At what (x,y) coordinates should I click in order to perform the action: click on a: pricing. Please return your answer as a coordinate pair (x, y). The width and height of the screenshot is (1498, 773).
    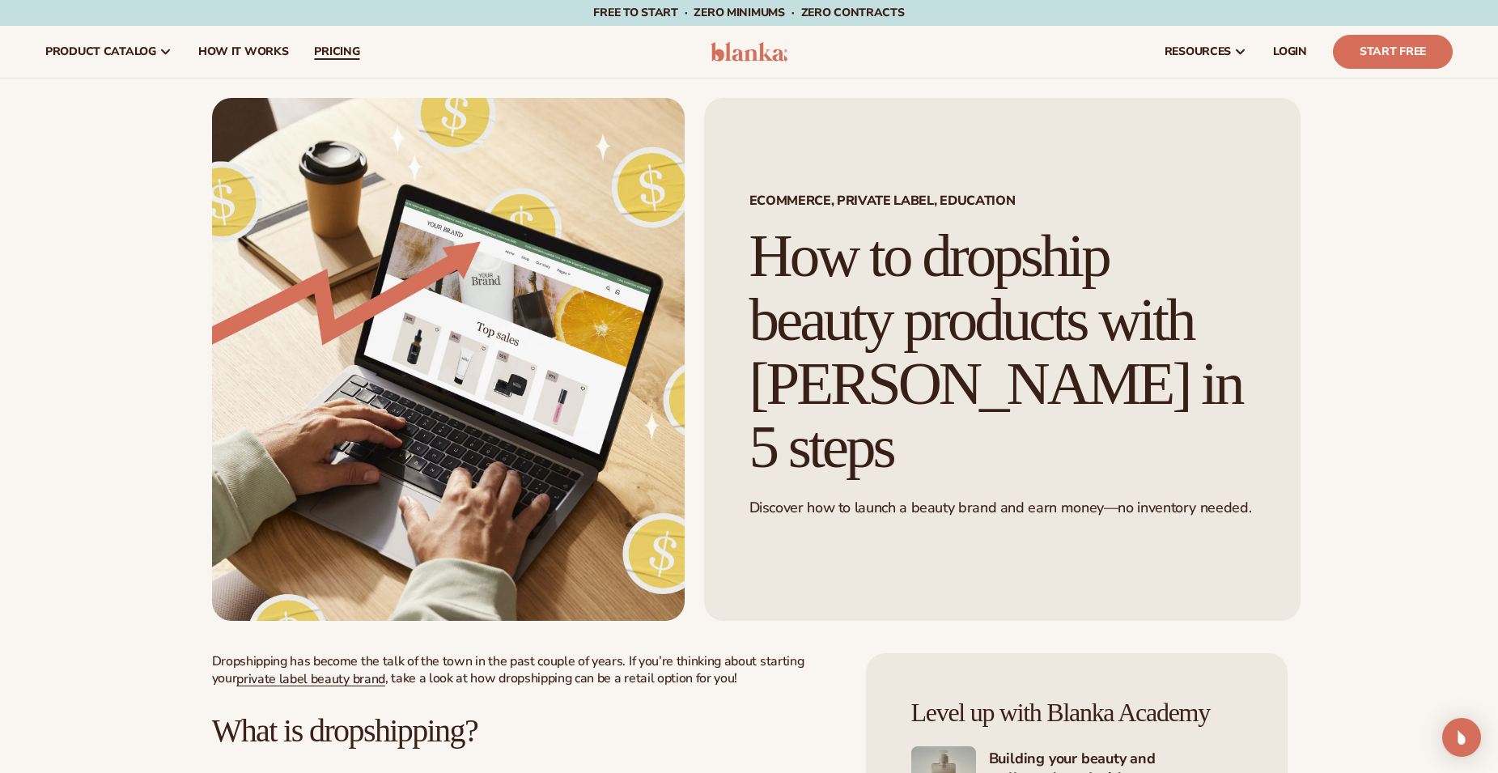
    Looking at the image, I should click on (337, 52).